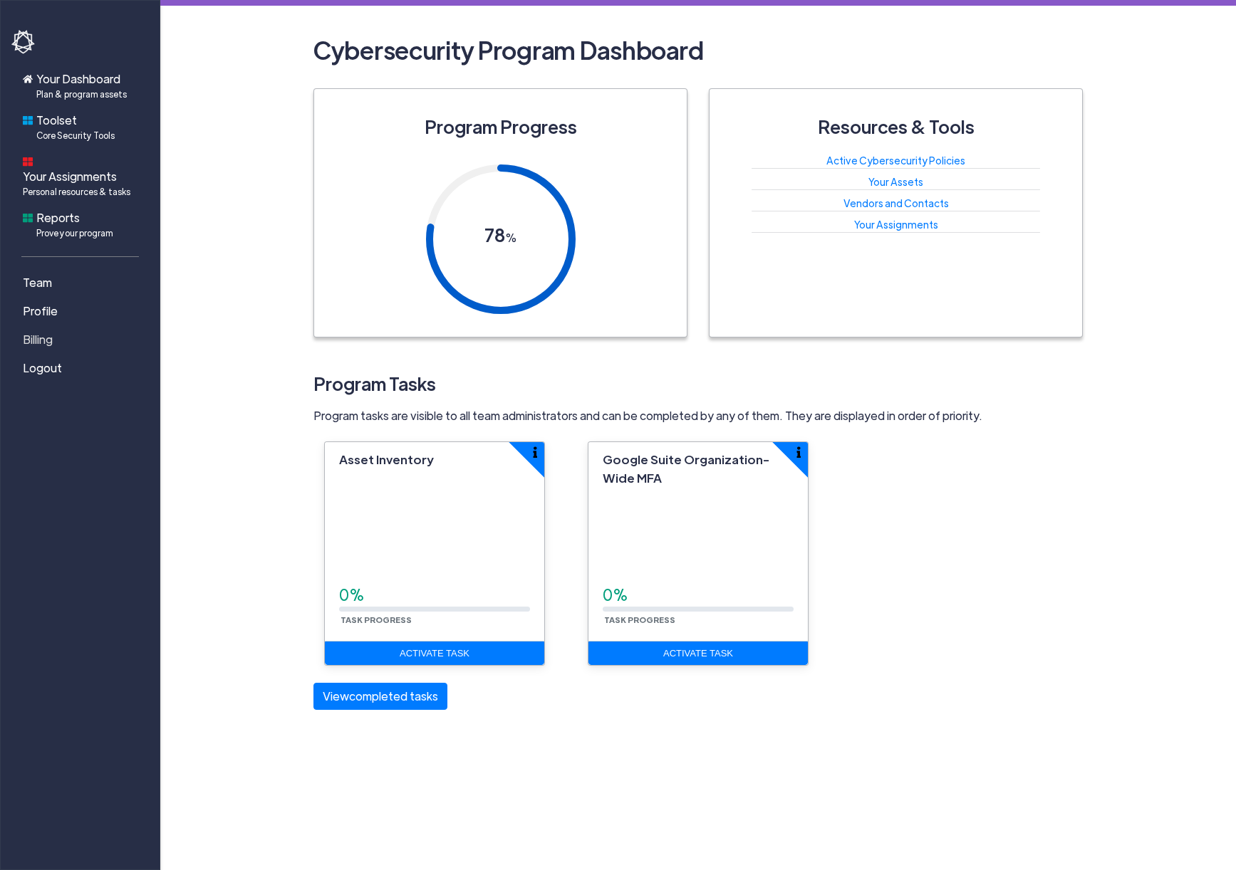 The height and width of the screenshot is (870, 1236). I want to click on span: Toolset, so click(75, 127).